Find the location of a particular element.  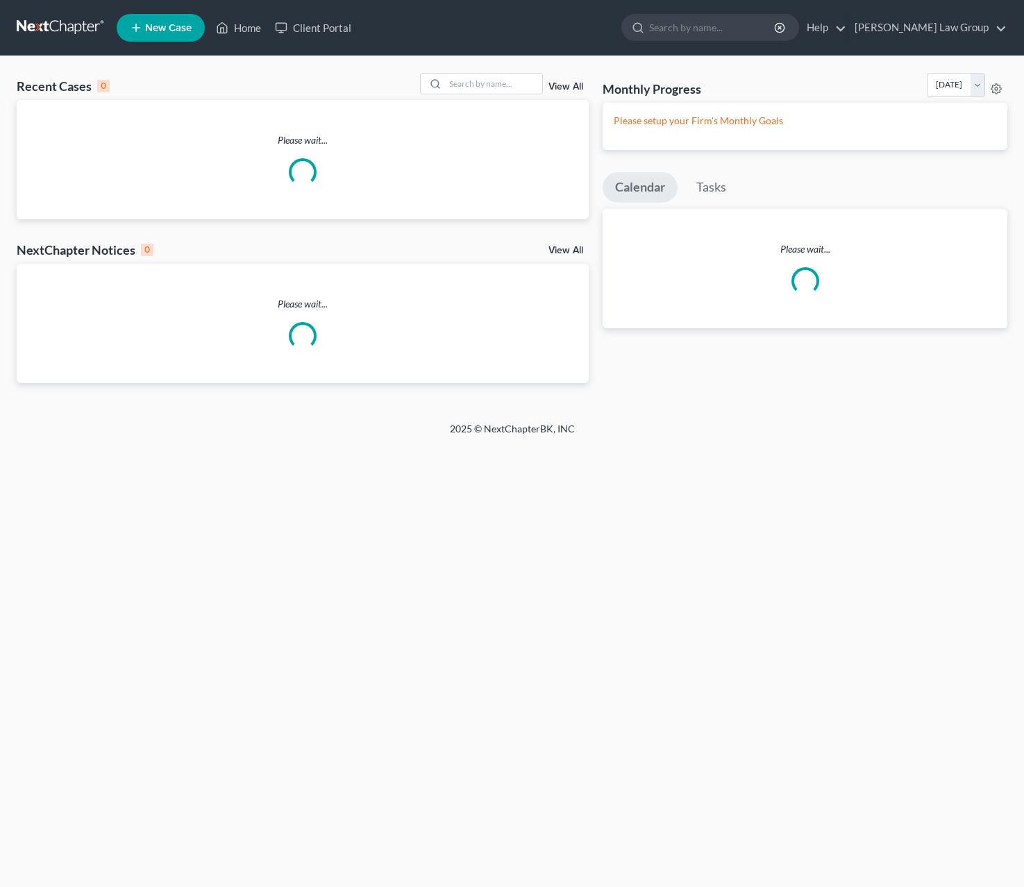

h3: Monthly Progress is located at coordinates (652, 89).